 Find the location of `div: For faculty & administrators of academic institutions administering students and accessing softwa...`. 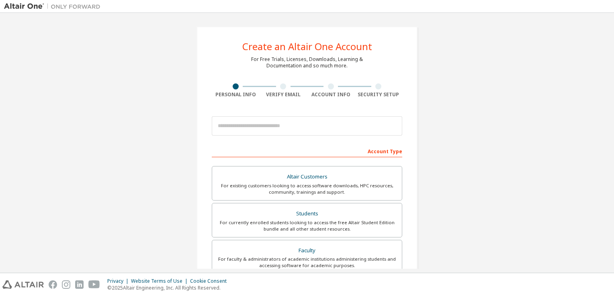

div: For faculty & administrators of academic institutions administering students and accessing softwa... is located at coordinates (307, 263).